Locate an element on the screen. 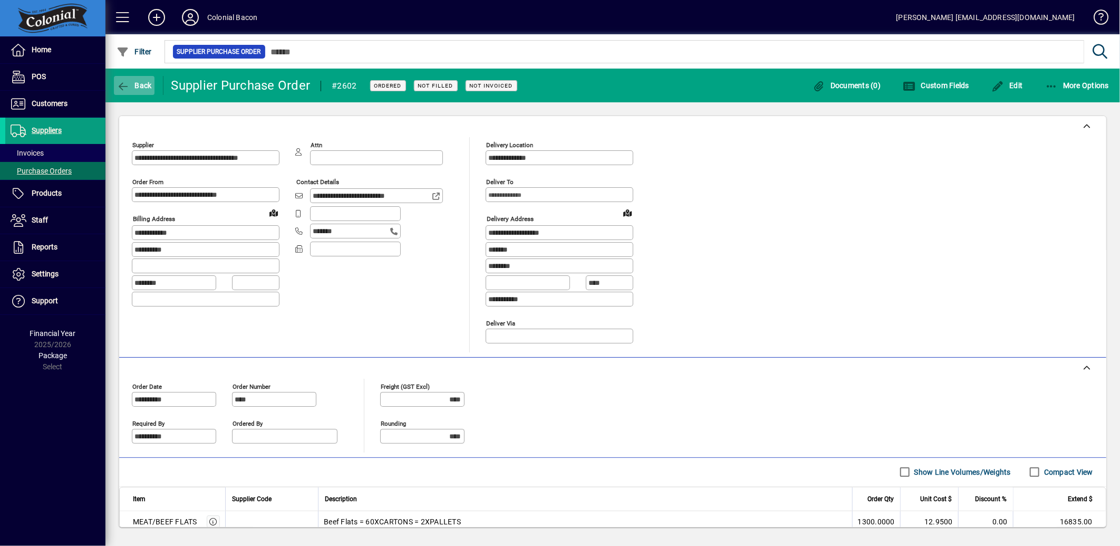 This screenshot has width=1120, height=546. span: Support is located at coordinates (45, 300).